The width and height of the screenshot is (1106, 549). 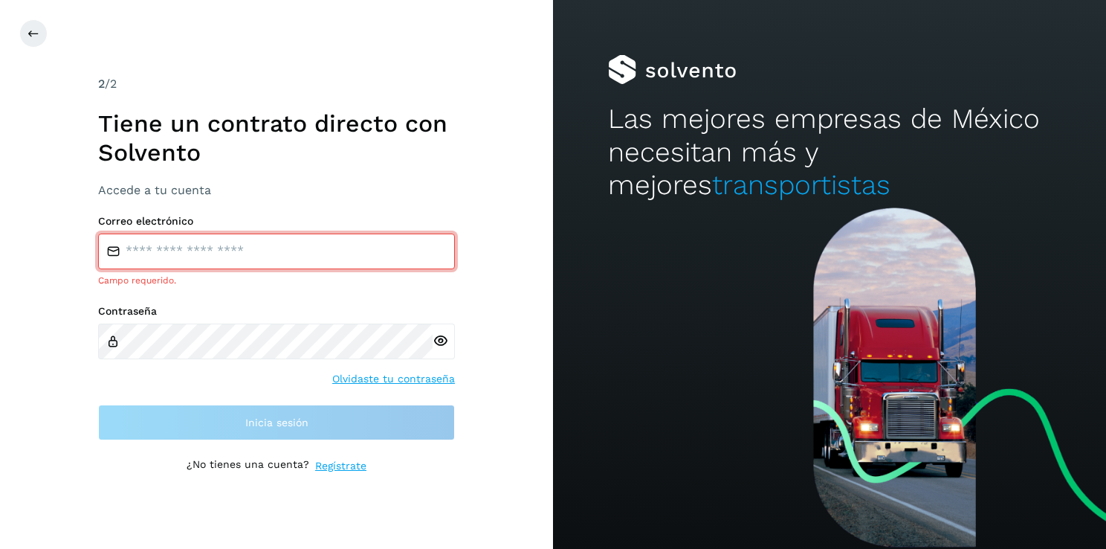 What do you see at coordinates (277, 221) in the screenshot?
I see `label: Correo electrónico` at bounding box center [277, 221].